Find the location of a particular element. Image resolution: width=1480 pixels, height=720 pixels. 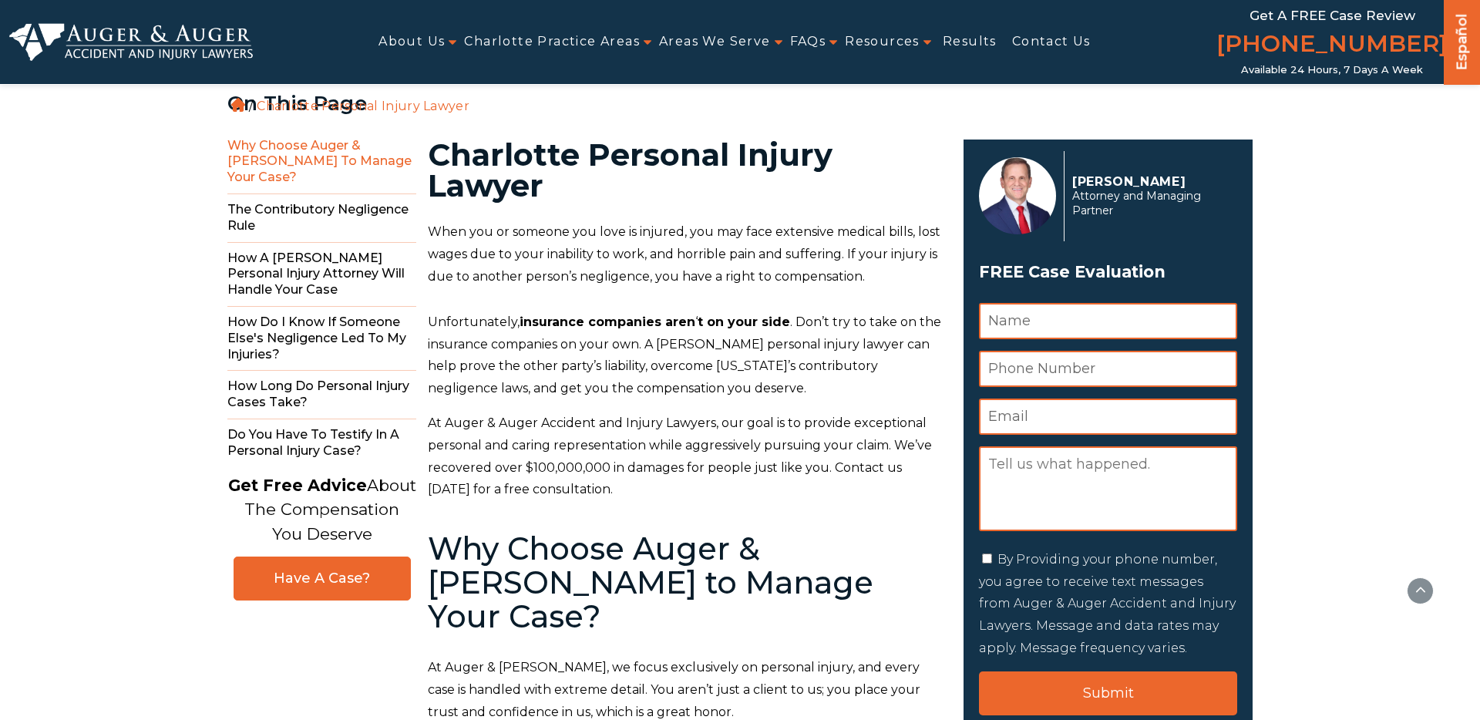

label: By Providing your phone number, you agree to receive text messages from Auger & Auger Accident an... is located at coordinates (1107, 604).